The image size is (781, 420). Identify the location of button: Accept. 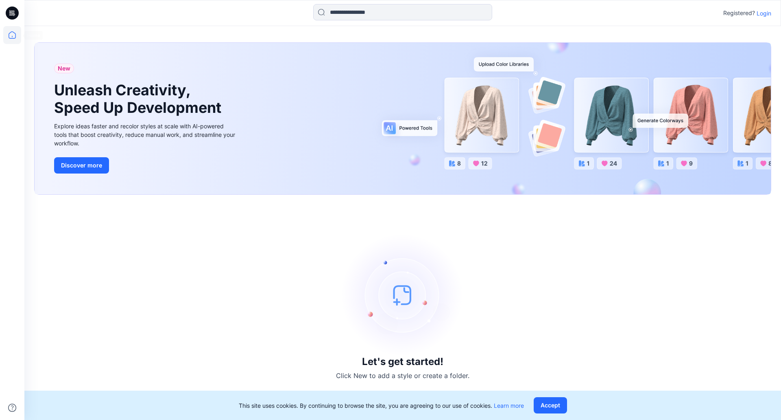
(551, 405).